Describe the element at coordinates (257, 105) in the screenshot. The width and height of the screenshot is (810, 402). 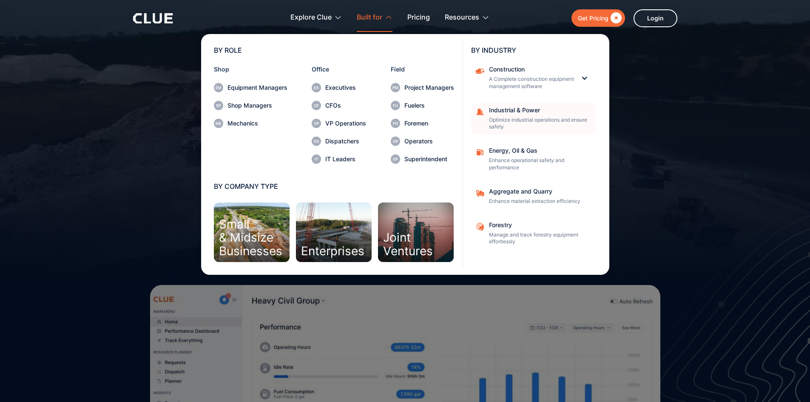
I see `div: Shop Managers` at that location.